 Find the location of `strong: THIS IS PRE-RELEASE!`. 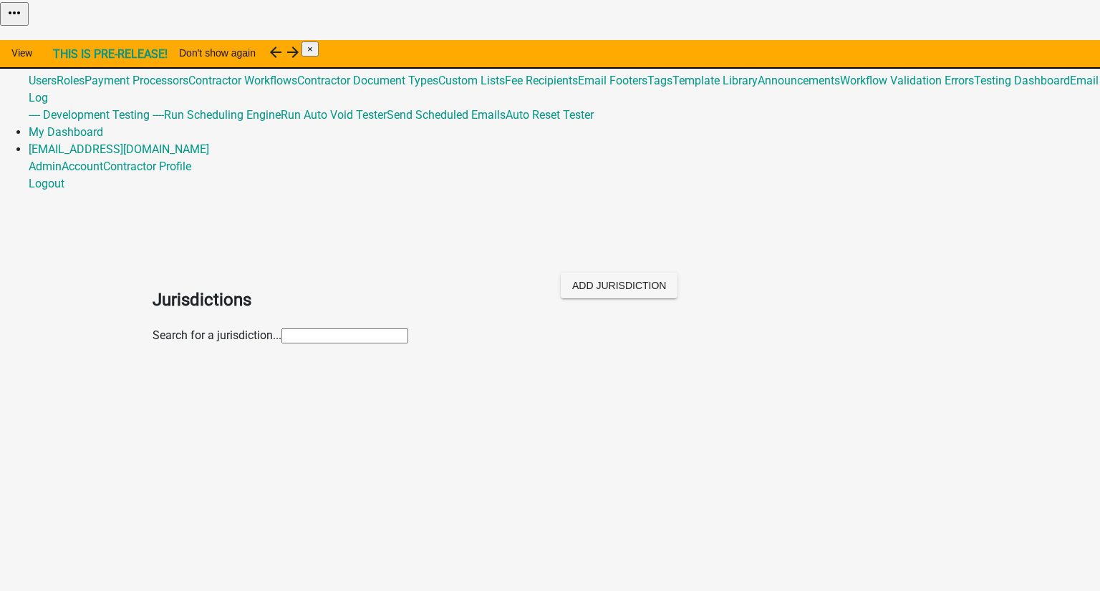

strong: THIS IS PRE-RELEASE! is located at coordinates (110, 54).